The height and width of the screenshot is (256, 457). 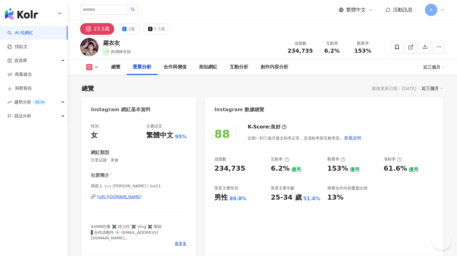 I want to click on span: search, so click(x=133, y=10).